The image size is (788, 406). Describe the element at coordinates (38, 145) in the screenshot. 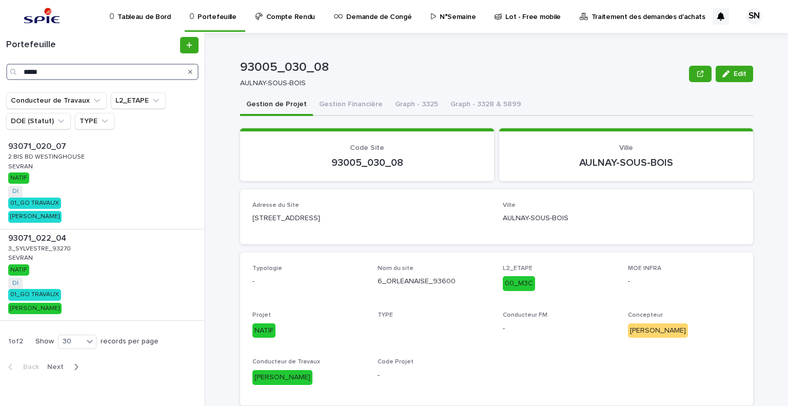

I see `p: 93071_020_07` at that location.